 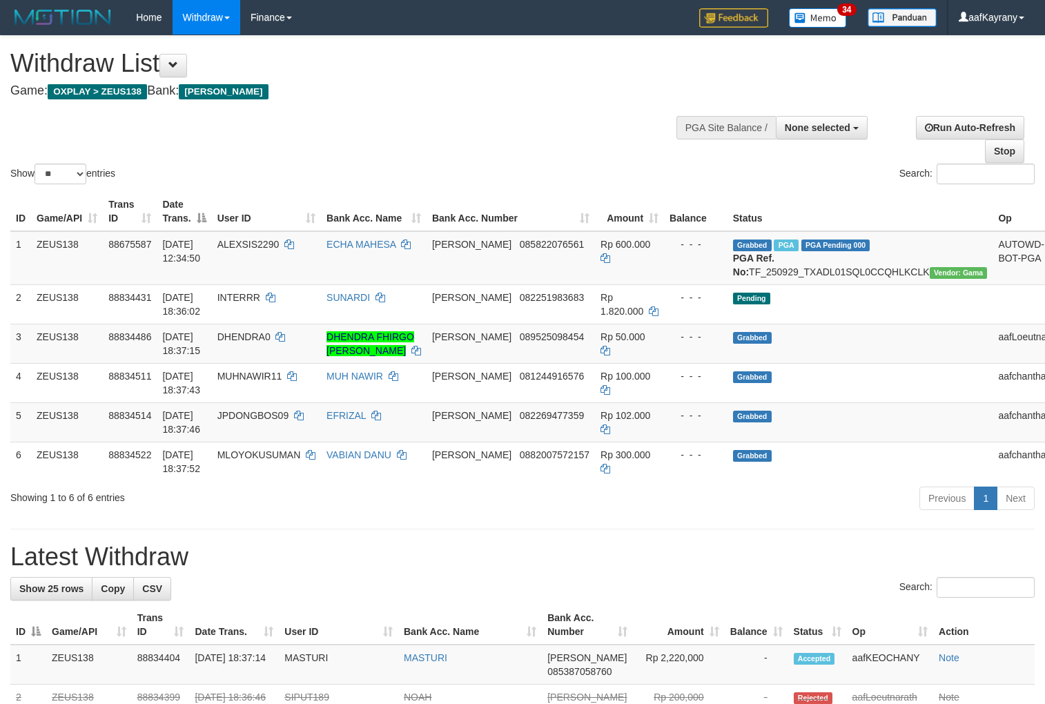 I want to click on span: OXPLAY > ZEUS138, so click(x=97, y=92).